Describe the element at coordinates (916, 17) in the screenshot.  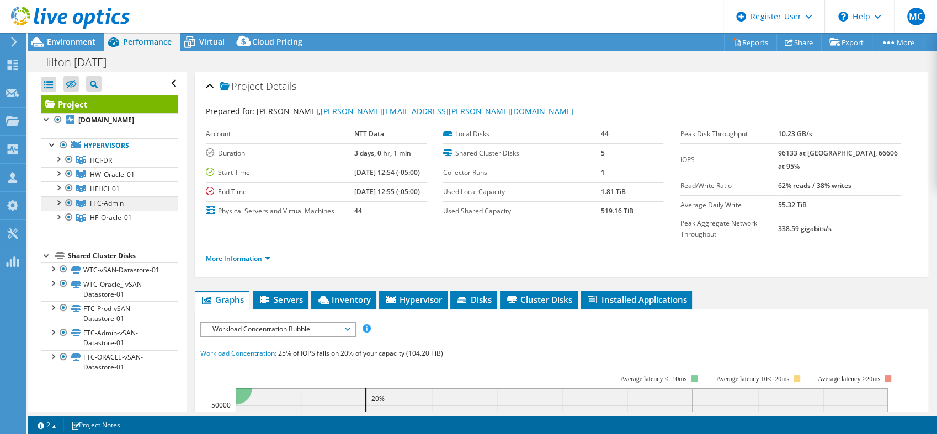
I see `span: MC` at that location.